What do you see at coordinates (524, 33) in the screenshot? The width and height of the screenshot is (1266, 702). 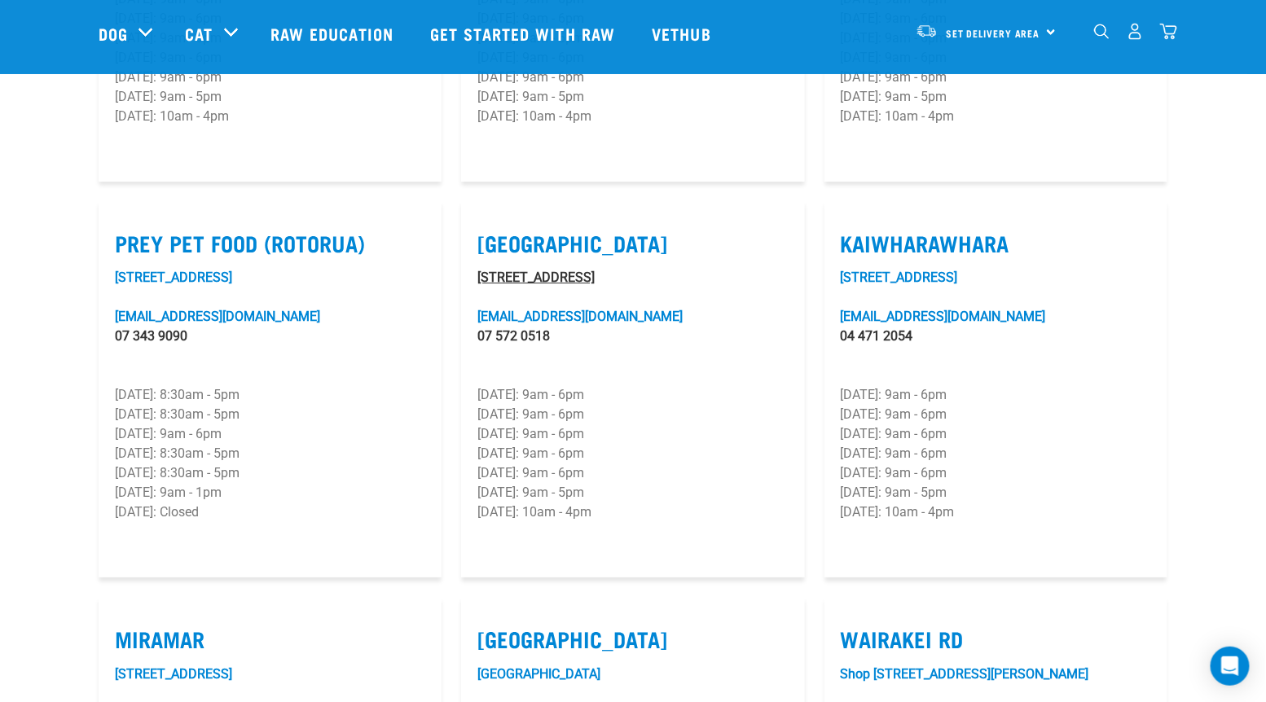 I see `a: Get started with Raw` at bounding box center [524, 33].